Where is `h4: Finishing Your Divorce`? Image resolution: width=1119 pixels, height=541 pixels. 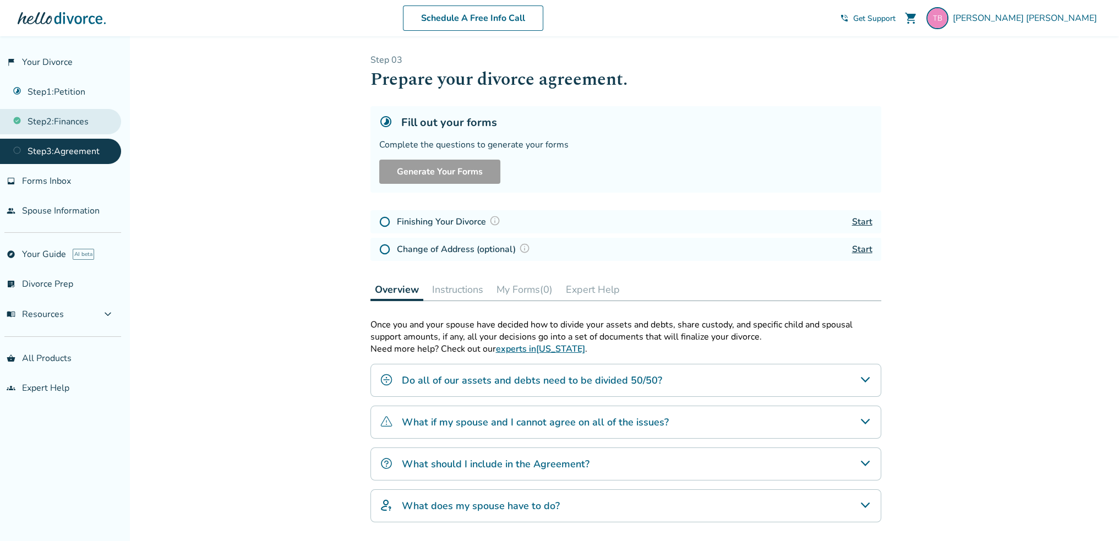
h4: Finishing Your Divorce is located at coordinates (450, 222).